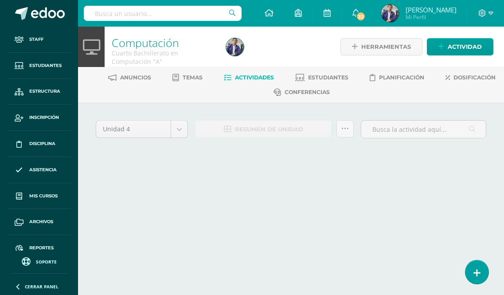 The image size is (504, 295). Describe the element at coordinates (39, 118) in the screenshot. I see `a: Inscripción` at that location.